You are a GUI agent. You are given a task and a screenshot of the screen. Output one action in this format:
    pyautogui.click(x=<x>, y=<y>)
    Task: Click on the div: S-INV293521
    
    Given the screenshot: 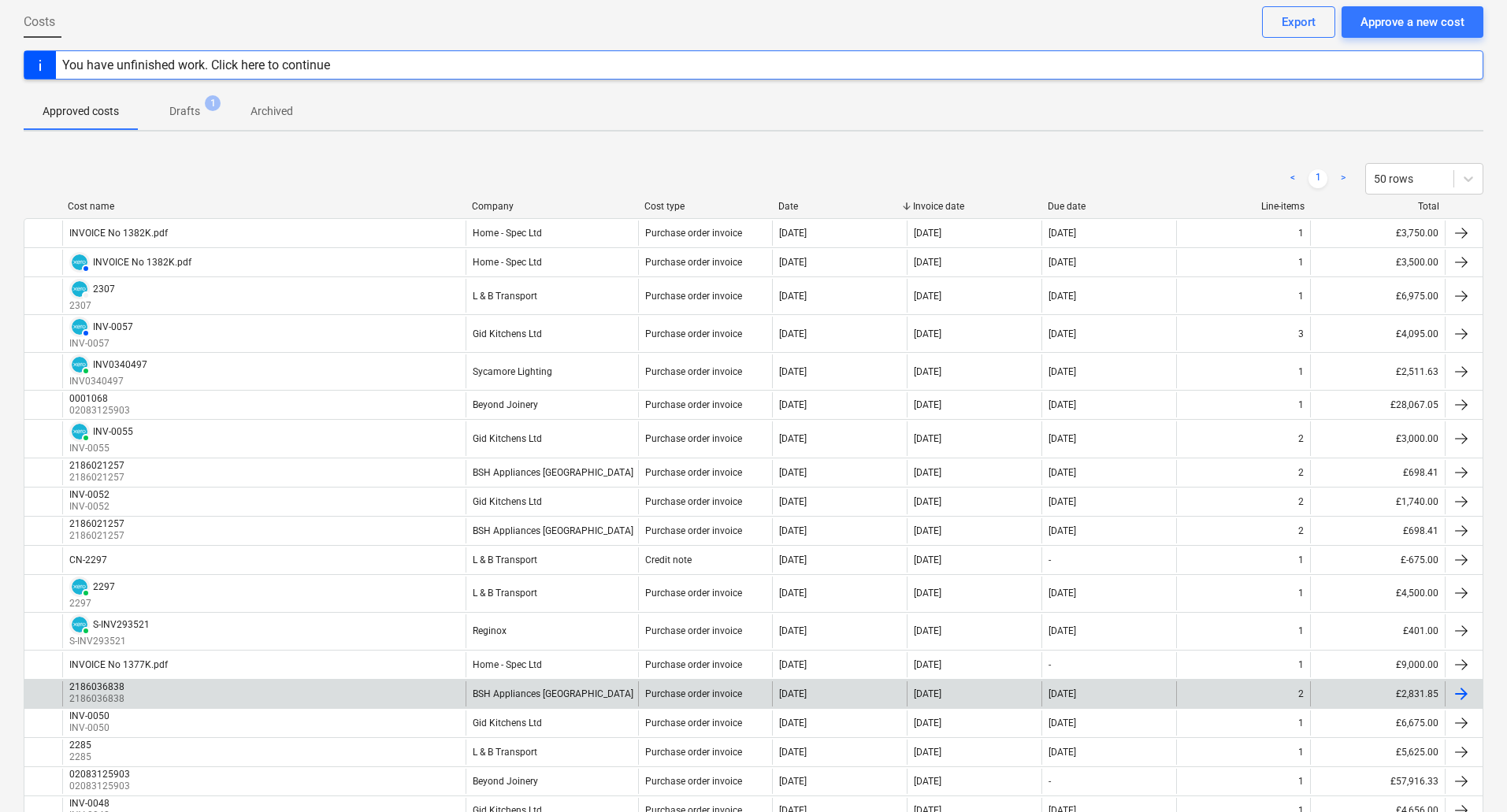 What is the action you would take?
    pyautogui.click(x=121, y=624)
    